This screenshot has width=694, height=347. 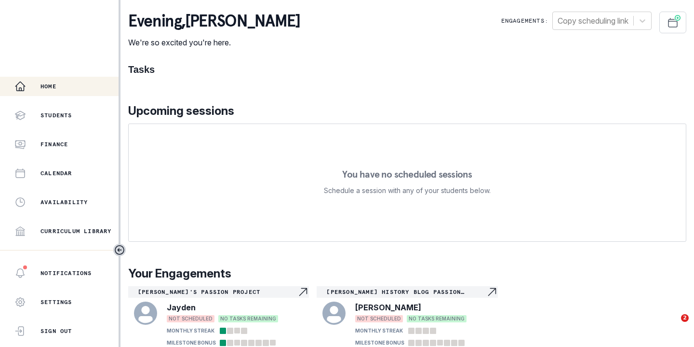 I want to click on button: Schedule Sessions, so click(x=673, y=22).